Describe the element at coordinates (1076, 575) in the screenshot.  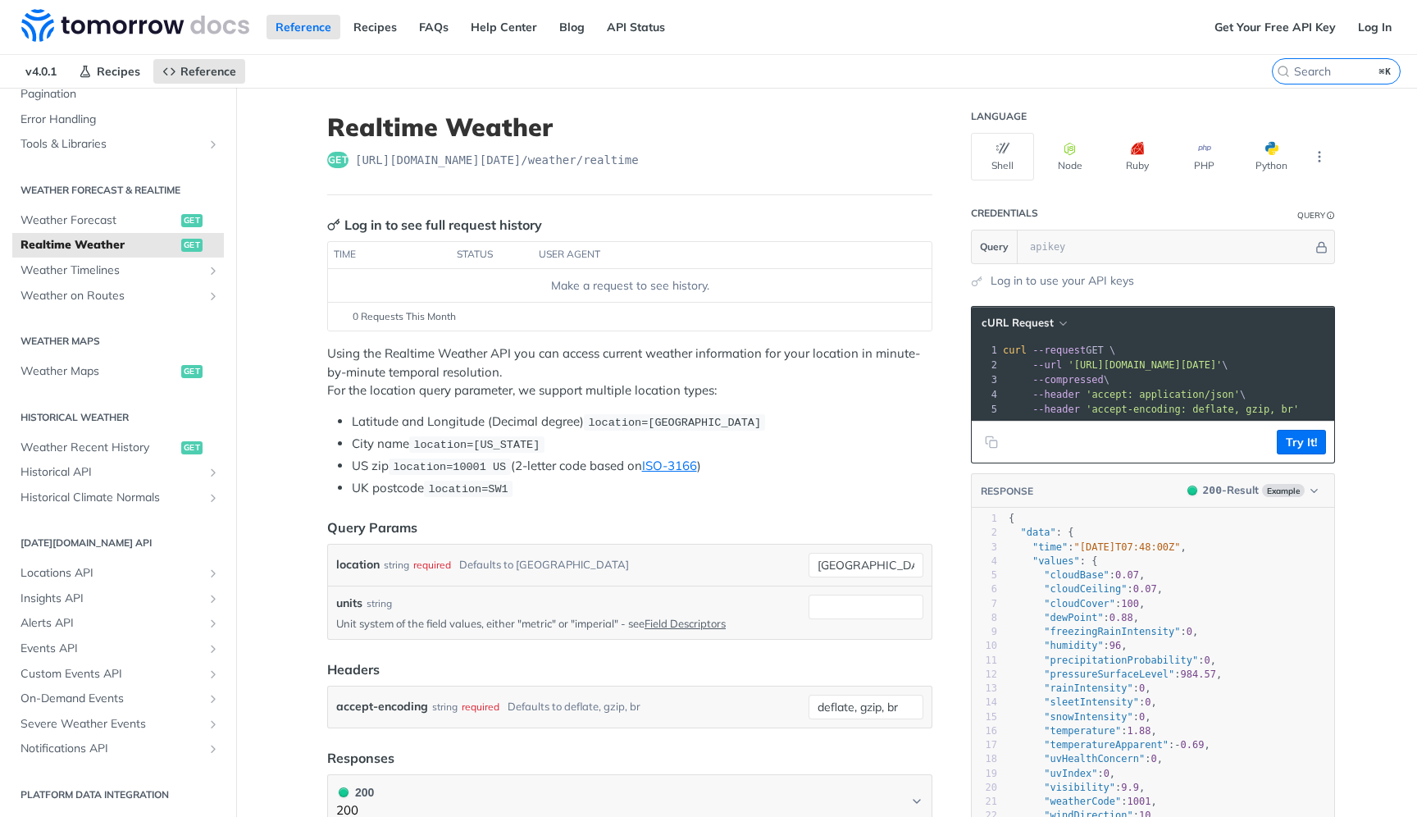
I see `span: "cloudBase"` at that location.